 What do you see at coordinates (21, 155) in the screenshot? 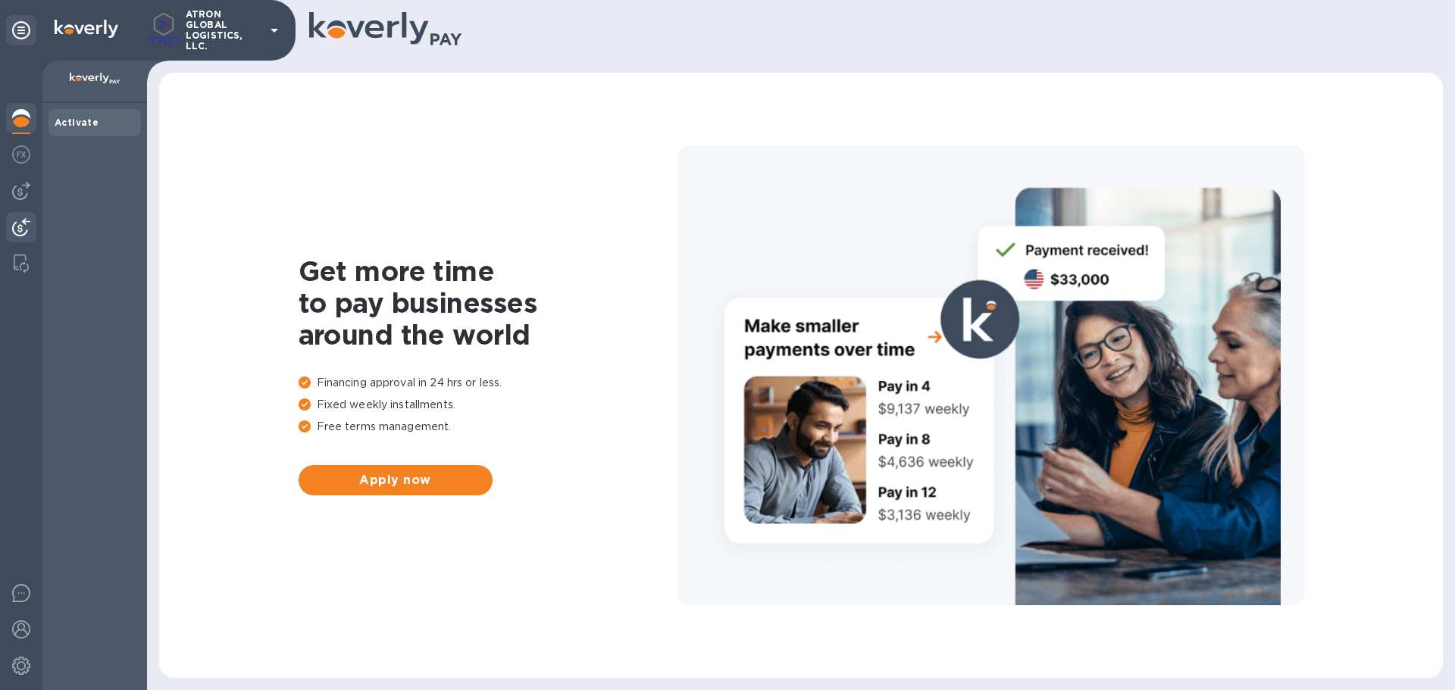
I see `img: Foreign exchange` at bounding box center [21, 155].